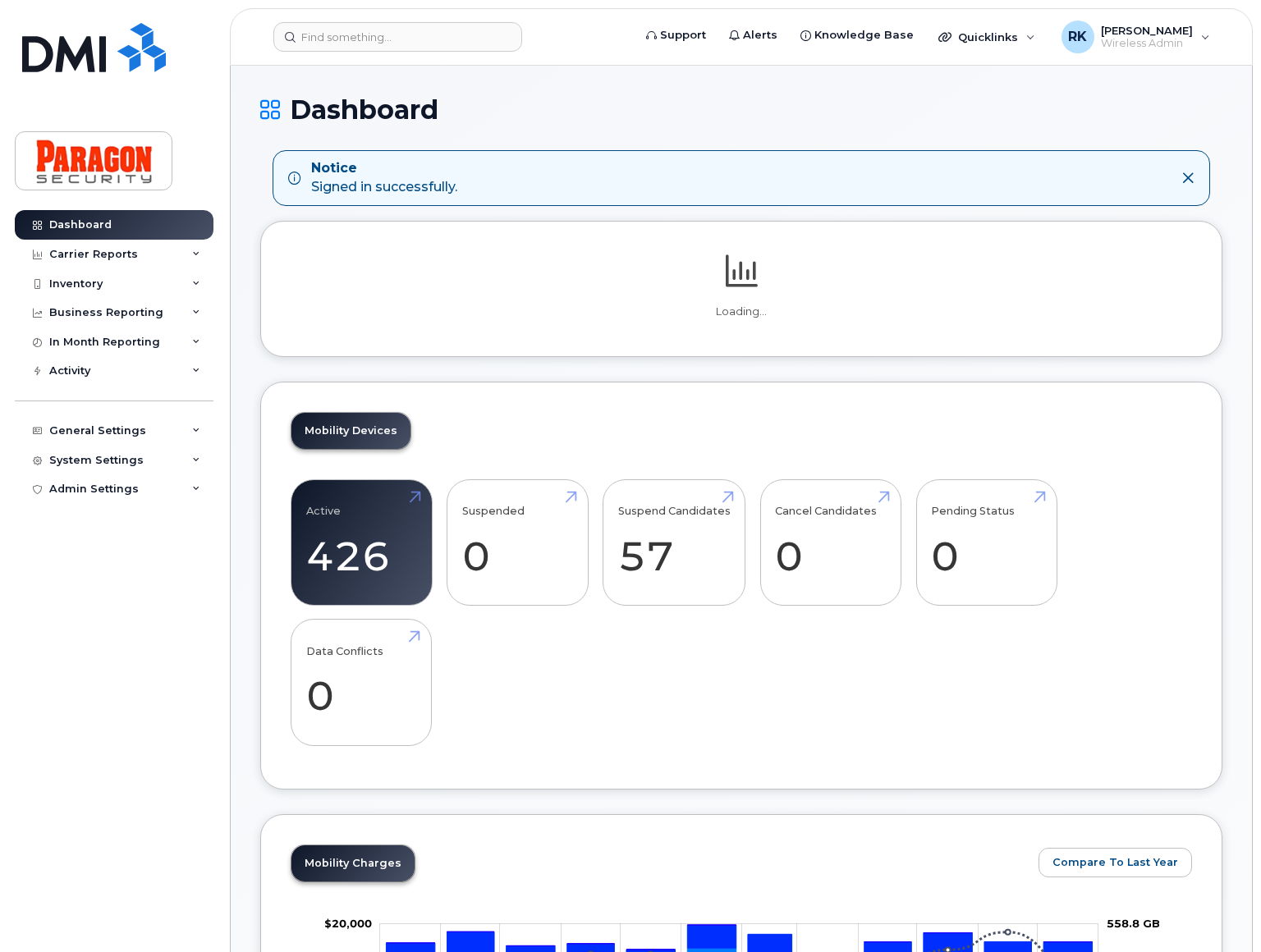 Image resolution: width=1261 pixels, height=952 pixels. I want to click on a: Cancel Candidates 0, so click(830, 543).